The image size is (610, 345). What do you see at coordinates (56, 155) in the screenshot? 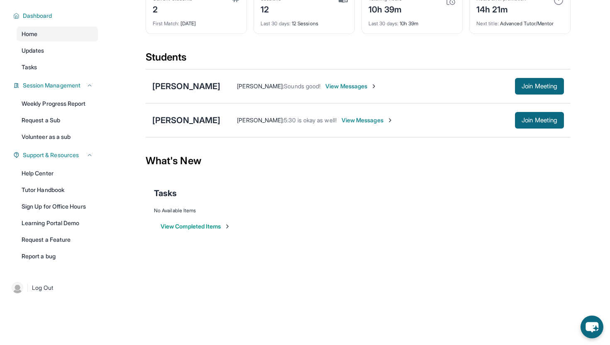
I see `button: Support & Resources` at bounding box center [56, 155].